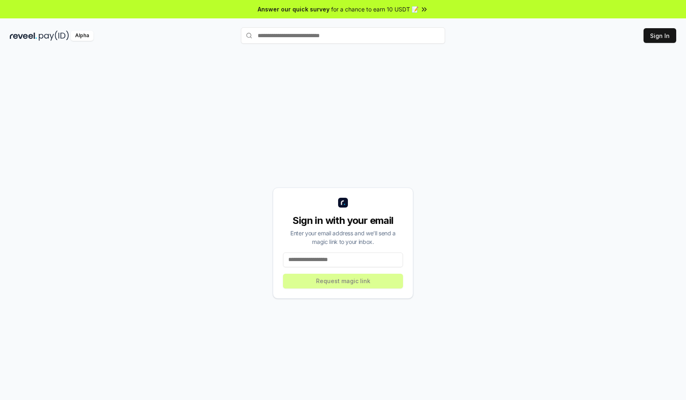  I want to click on img: pay_id, so click(54, 36).